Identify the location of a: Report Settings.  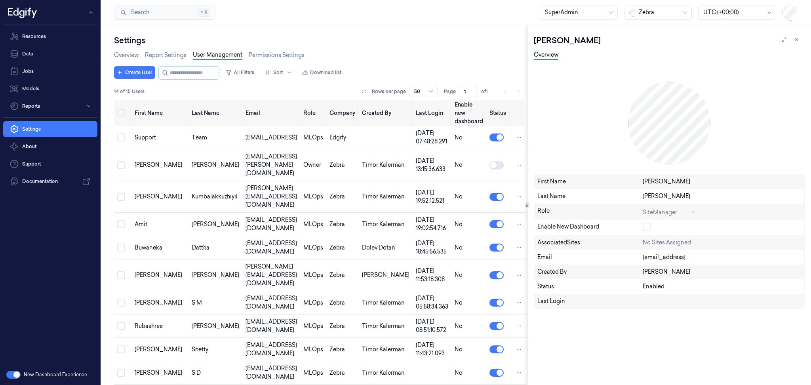
(165, 55).